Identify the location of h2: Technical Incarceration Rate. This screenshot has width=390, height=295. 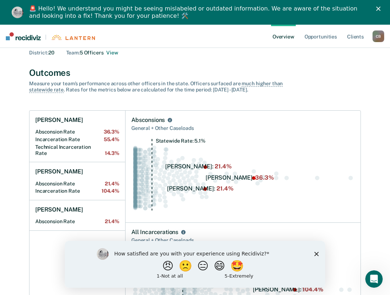
(77, 150).